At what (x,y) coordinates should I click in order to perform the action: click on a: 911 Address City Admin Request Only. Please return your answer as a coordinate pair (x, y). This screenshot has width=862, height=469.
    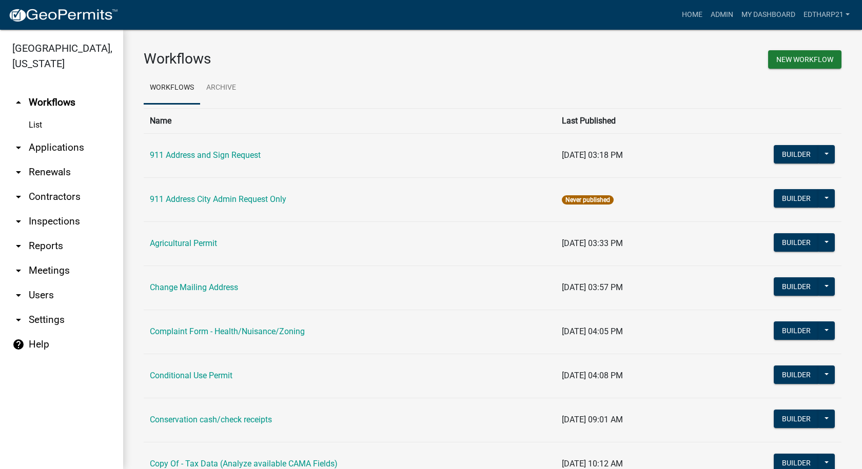
    Looking at the image, I should click on (218, 199).